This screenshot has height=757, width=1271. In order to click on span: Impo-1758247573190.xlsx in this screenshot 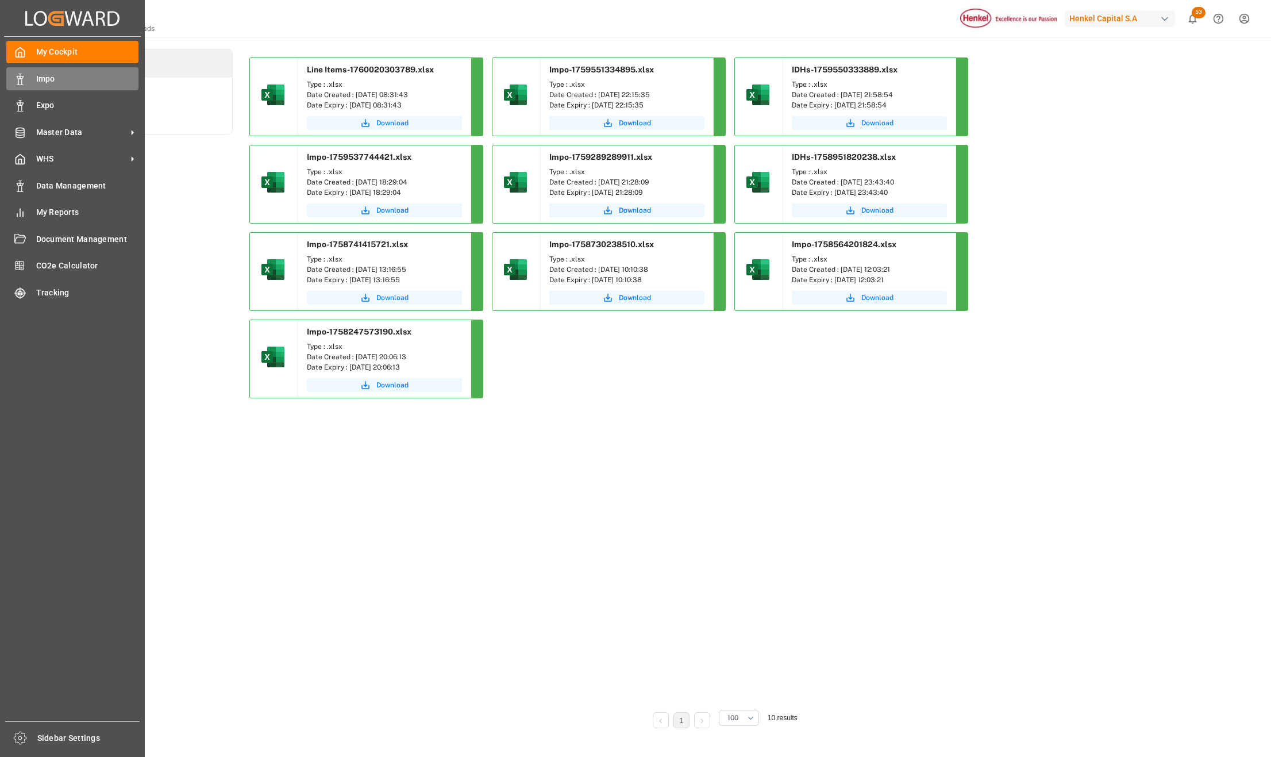, I will do `click(359, 331)`.